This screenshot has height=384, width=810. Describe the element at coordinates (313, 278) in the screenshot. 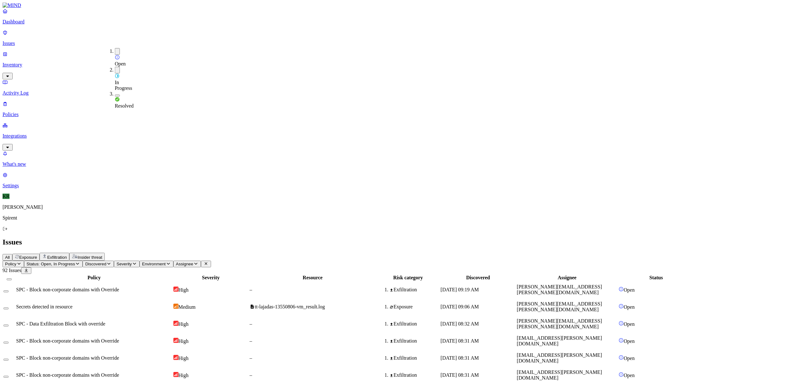

I see `div: Resource` at that location.